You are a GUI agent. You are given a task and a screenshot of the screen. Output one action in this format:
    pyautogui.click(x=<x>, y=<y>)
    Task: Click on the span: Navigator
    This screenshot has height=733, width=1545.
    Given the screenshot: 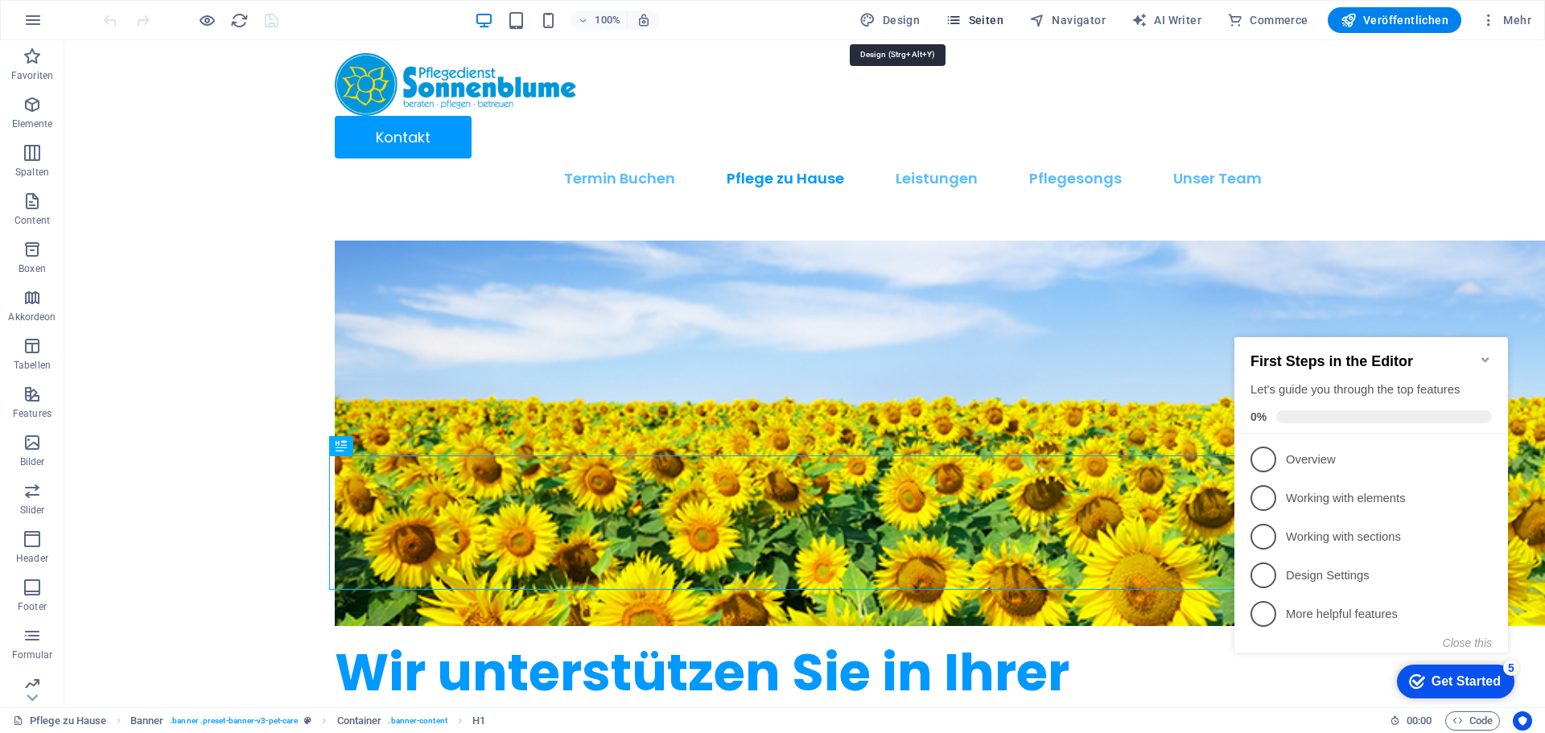 What is the action you would take?
    pyautogui.click(x=1067, y=20)
    